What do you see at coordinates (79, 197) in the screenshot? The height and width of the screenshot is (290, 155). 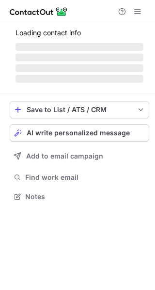 I see `button: Notes` at bounding box center [79, 197].